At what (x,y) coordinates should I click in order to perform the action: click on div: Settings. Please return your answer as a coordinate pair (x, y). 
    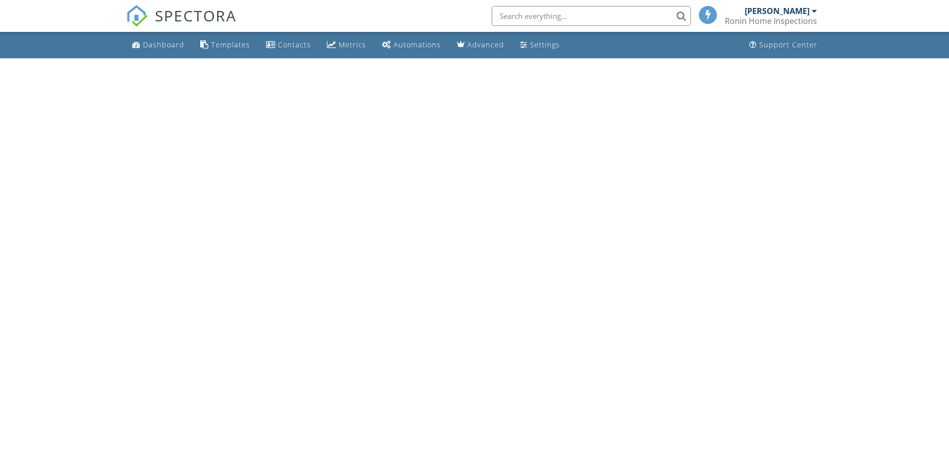
    Looking at the image, I should click on (545, 44).